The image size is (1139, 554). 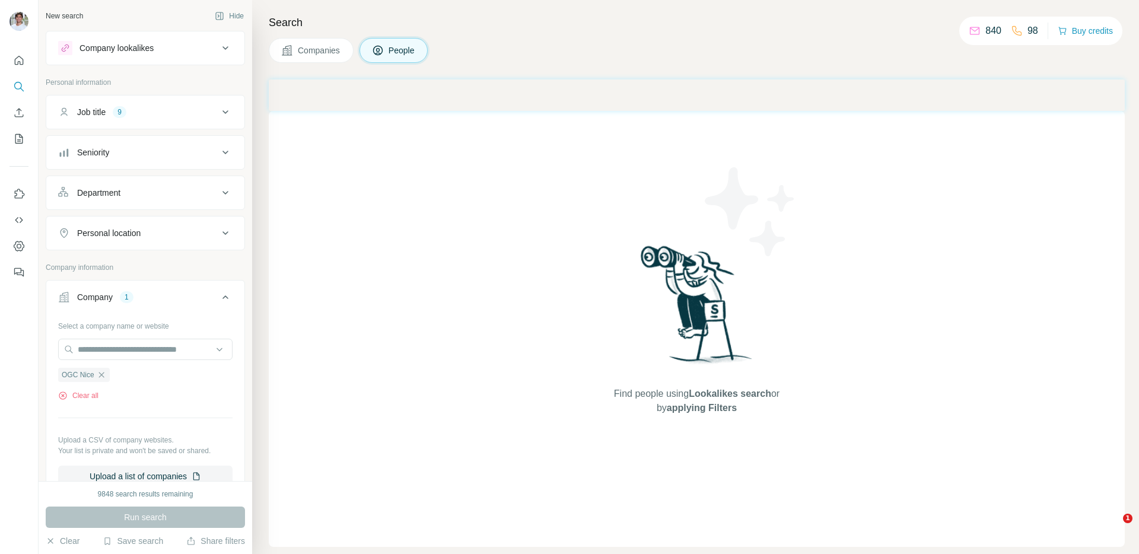 I want to click on button: Search, so click(x=19, y=87).